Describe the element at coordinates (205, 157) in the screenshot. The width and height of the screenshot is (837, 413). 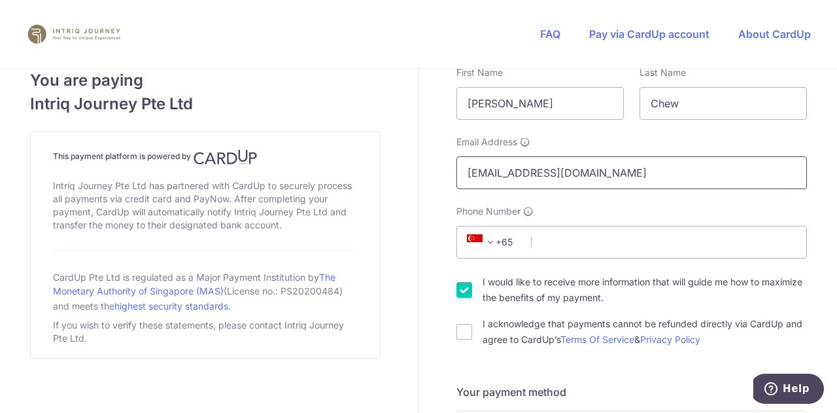
I see `h4: This payment platform is powered by` at that location.